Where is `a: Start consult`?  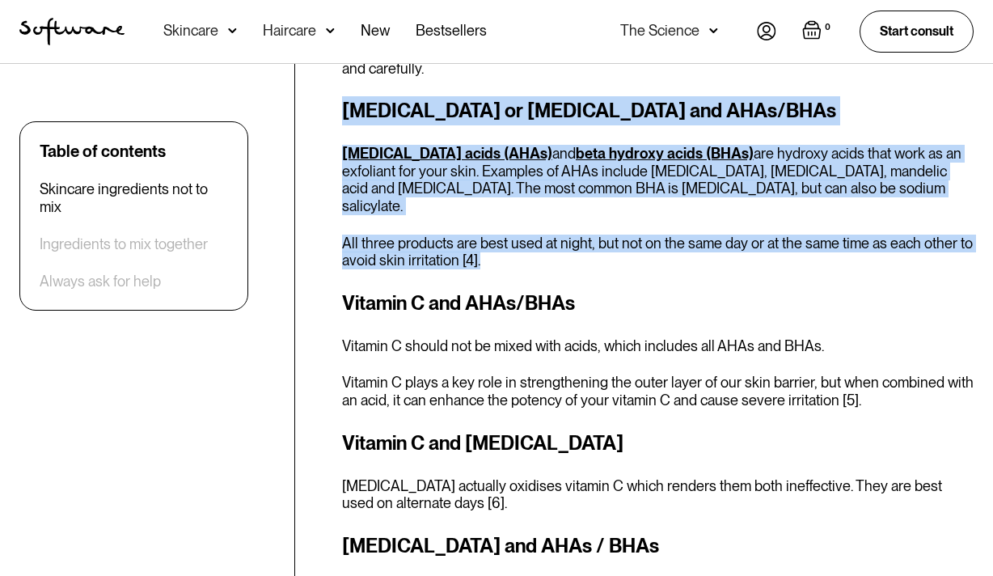
a: Start consult is located at coordinates (916, 31).